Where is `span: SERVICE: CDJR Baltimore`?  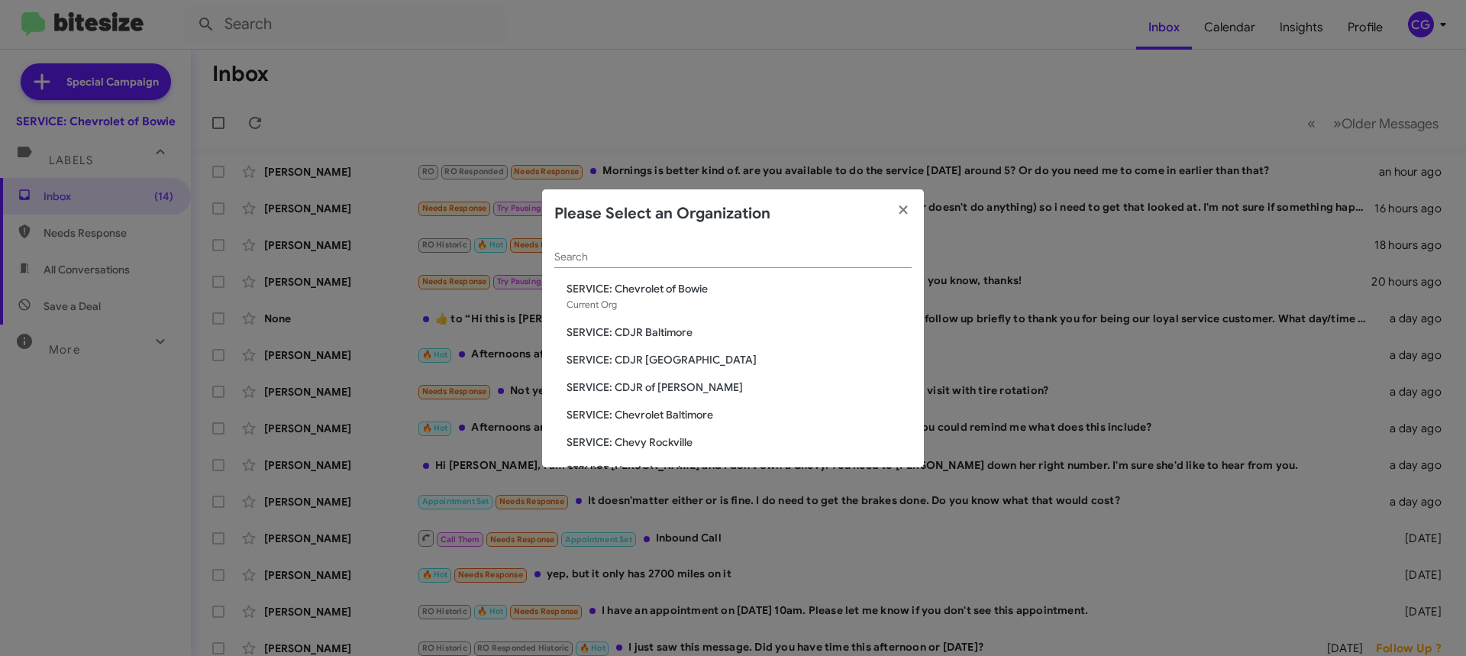 span: SERVICE: CDJR Baltimore is located at coordinates (739, 332).